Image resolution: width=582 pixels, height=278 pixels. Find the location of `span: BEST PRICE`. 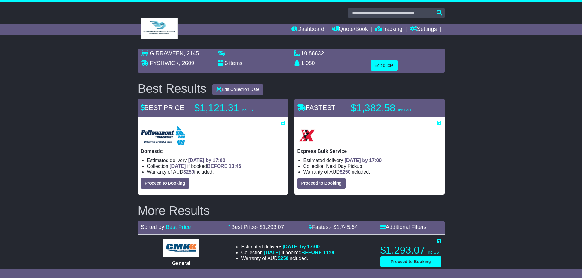

span: BEST PRICE is located at coordinates (162, 108).